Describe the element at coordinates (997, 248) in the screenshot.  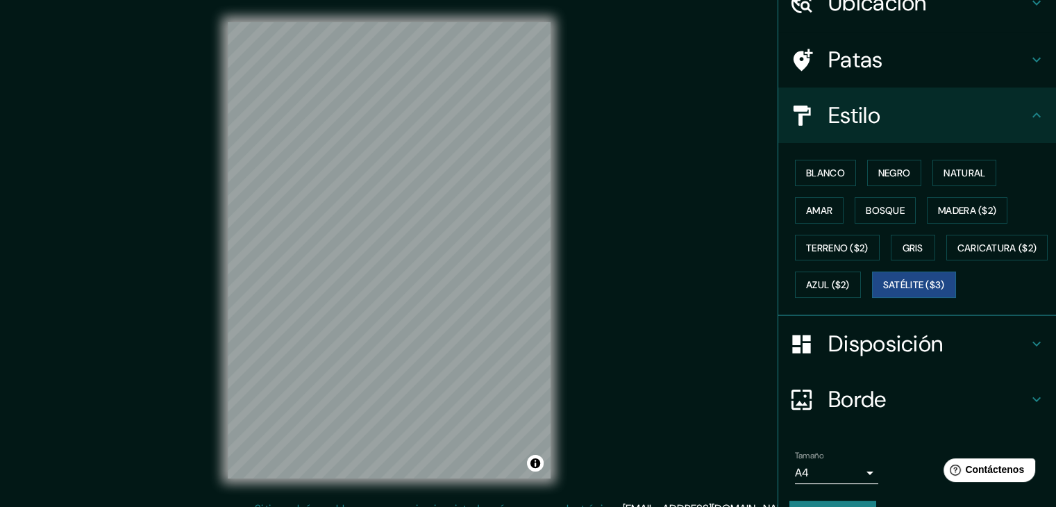
I see `font: Caricatura ($2)` at that location.